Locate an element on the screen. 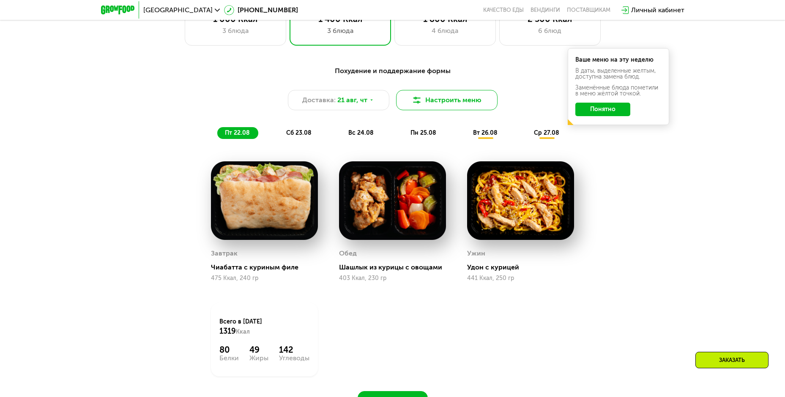 This screenshot has height=397, width=785. button: Понятно is located at coordinates (603, 109).